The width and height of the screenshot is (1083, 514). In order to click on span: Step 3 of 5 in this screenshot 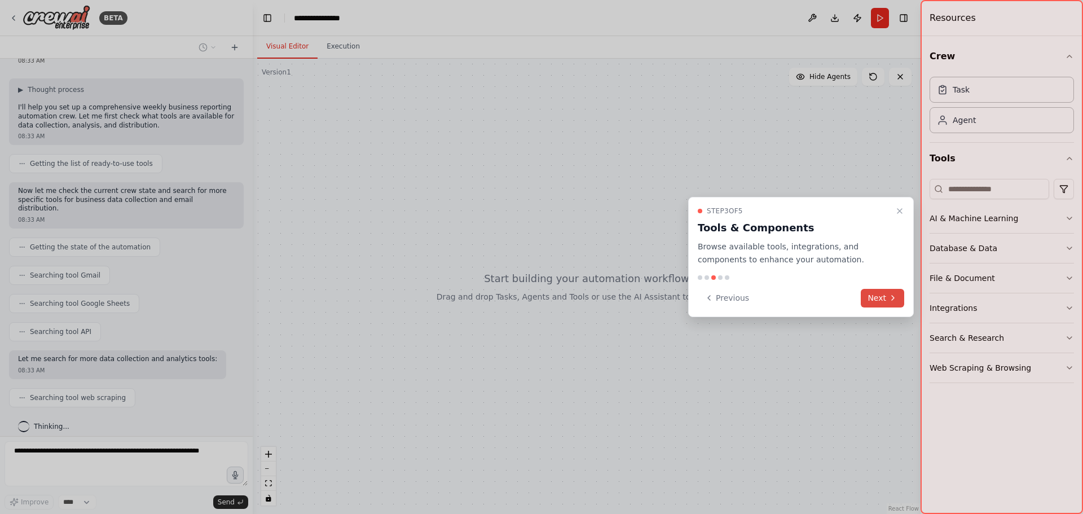, I will do `click(725, 211)`.